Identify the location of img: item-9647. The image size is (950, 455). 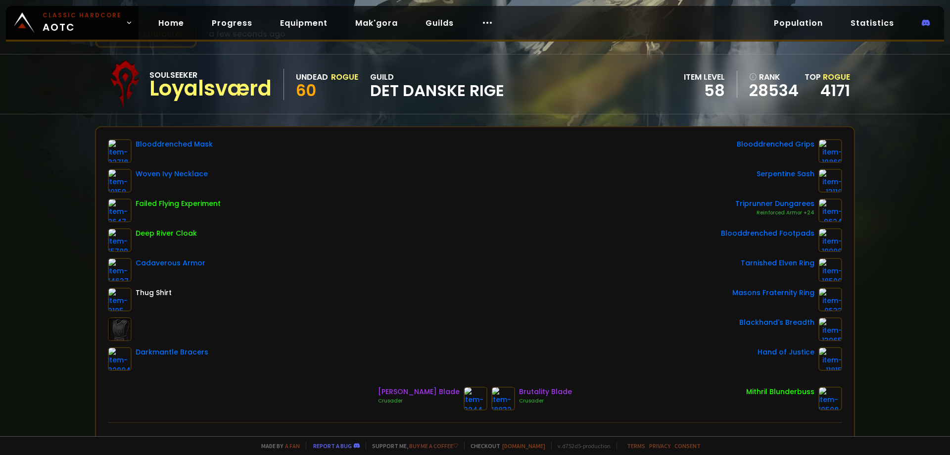
(120, 210).